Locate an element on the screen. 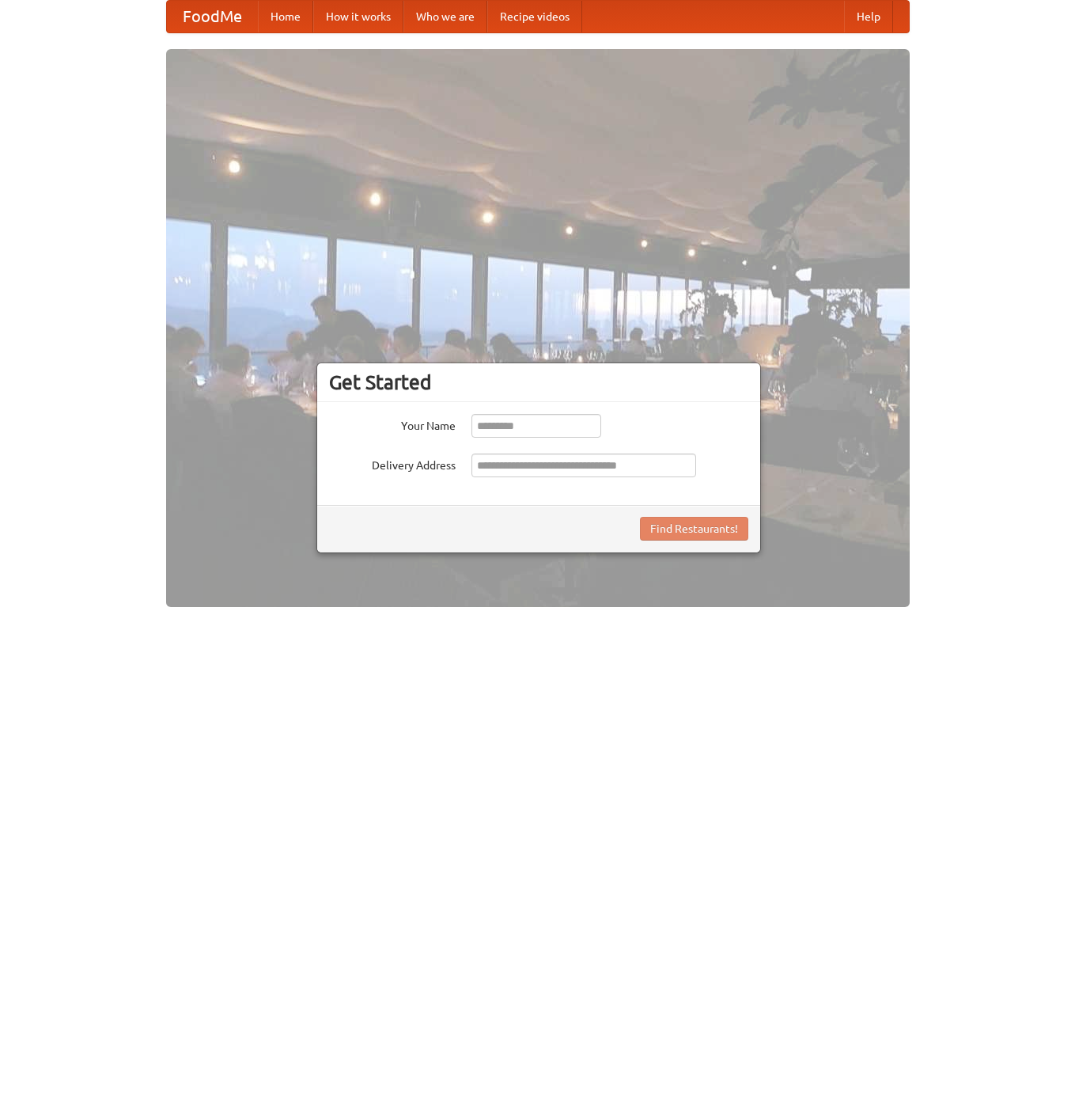 The width and height of the screenshot is (1075, 1120). a: FoodMe is located at coordinates (212, 17).